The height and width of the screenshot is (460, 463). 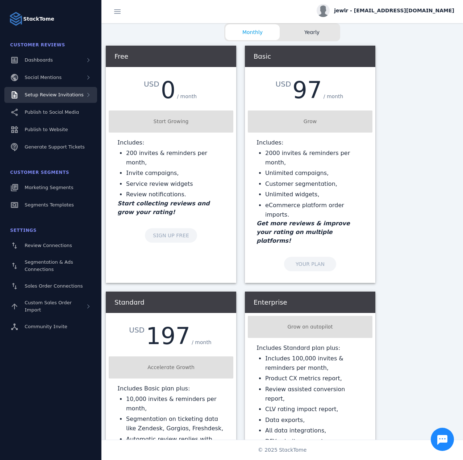 I want to click on a: Community Invite, so click(x=51, y=327).